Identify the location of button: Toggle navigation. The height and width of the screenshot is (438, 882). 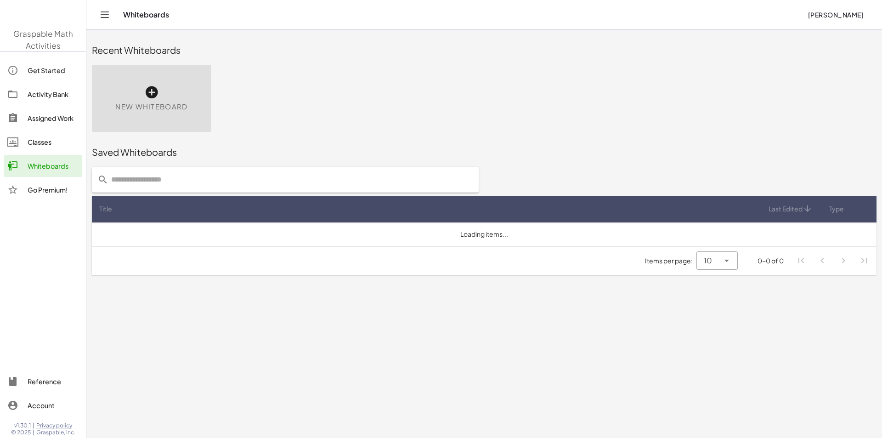
(105, 15).